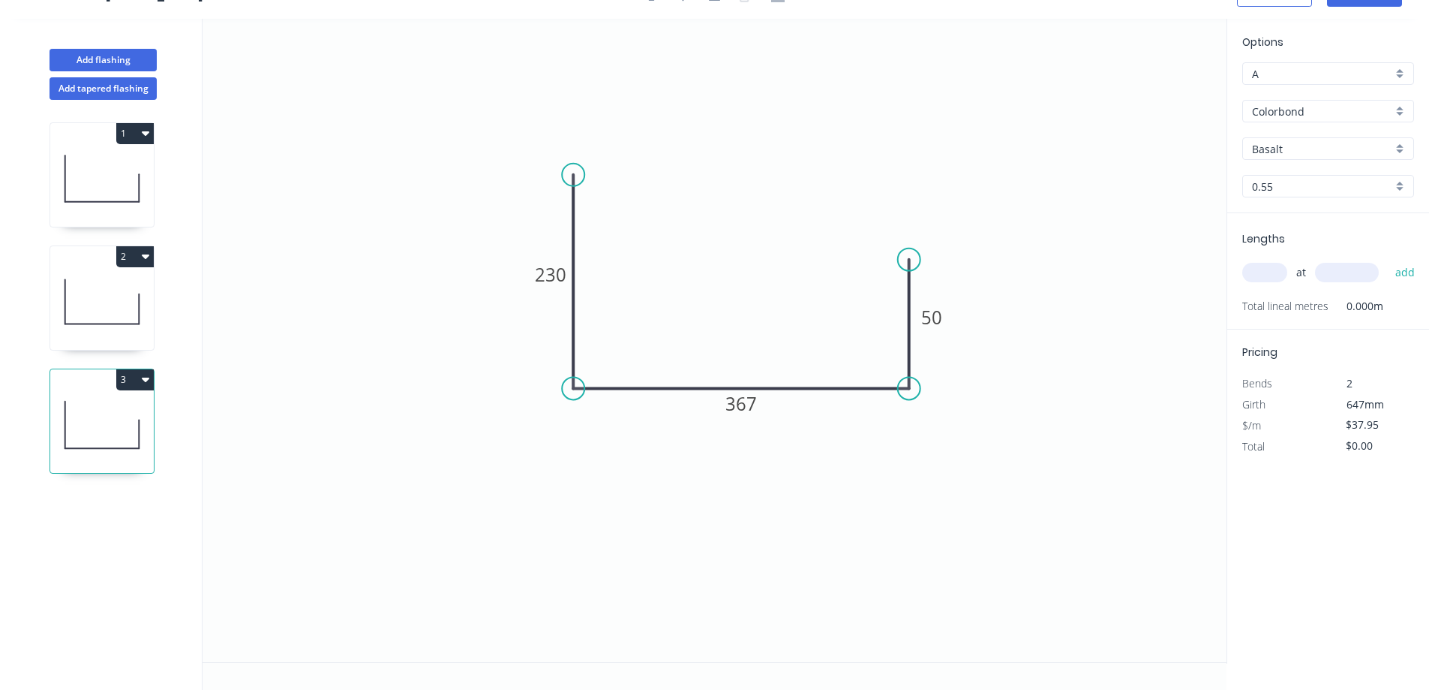 This screenshot has height=690, width=1429. I want to click on span: 0.000m, so click(1356, 306).